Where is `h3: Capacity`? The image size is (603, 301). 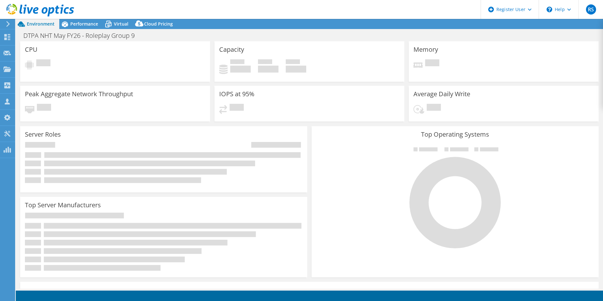 h3: Capacity is located at coordinates (231, 50).